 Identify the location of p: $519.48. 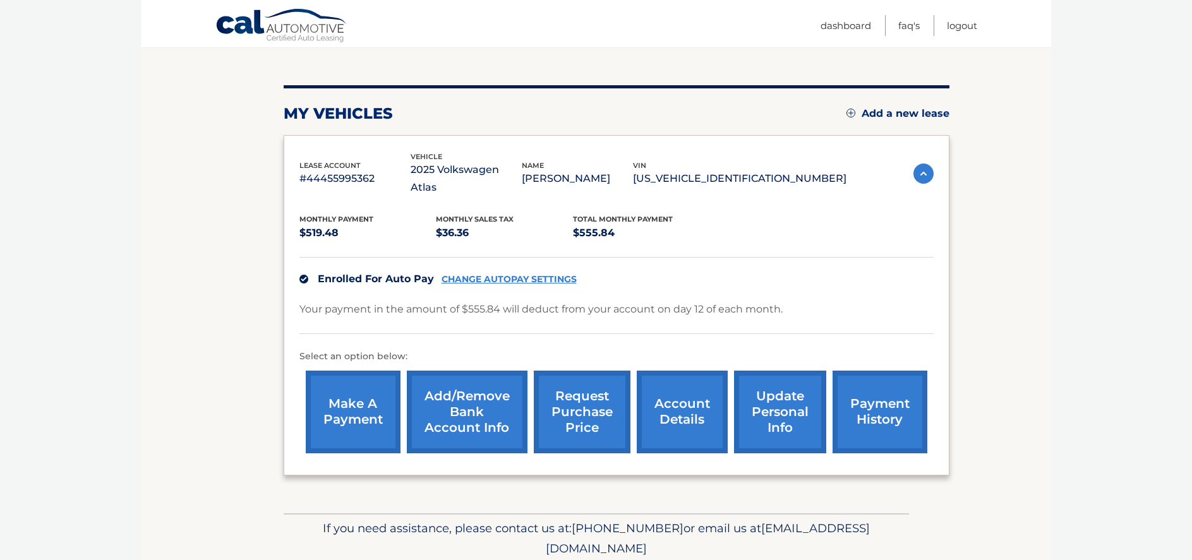
(368, 233).